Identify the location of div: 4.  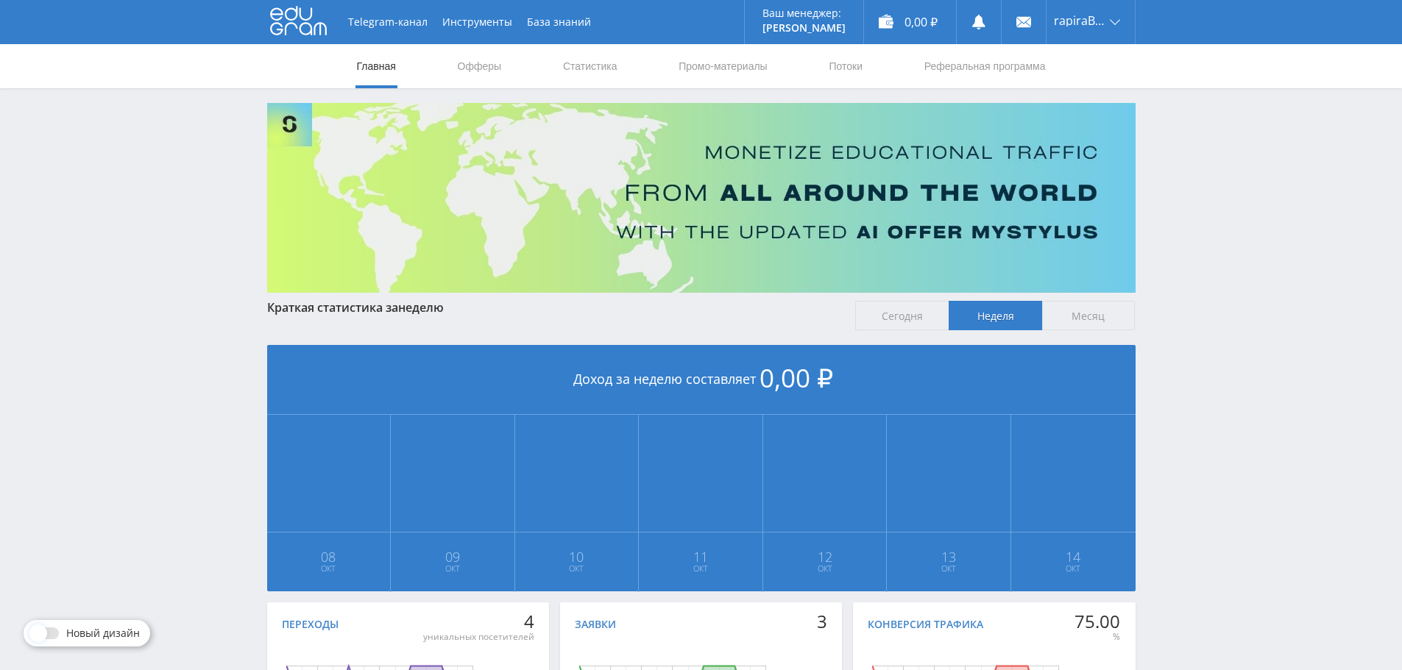
(478, 622).